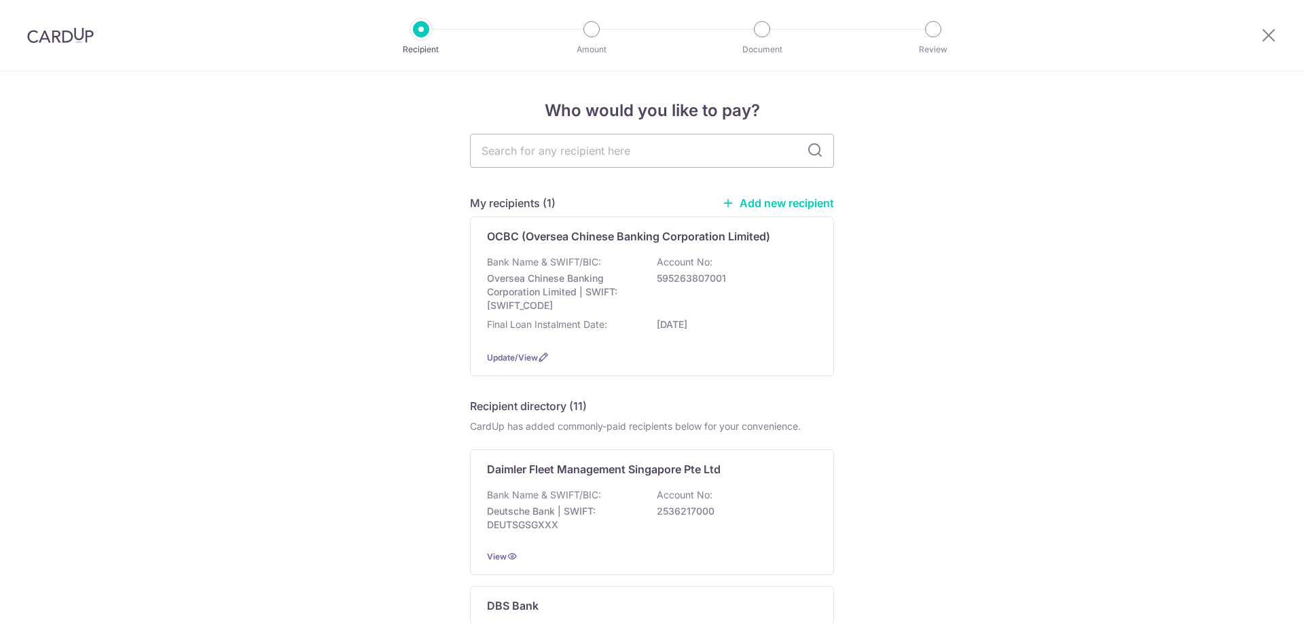  What do you see at coordinates (512, 357) in the screenshot?
I see `span: Update/View` at bounding box center [512, 357].